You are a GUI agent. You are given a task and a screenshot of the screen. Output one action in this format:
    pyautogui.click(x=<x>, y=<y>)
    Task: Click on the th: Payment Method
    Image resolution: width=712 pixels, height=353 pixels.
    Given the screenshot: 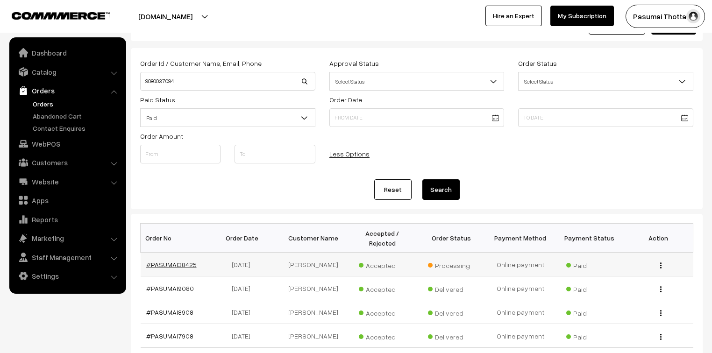 What is the action you would take?
    pyautogui.click(x=520, y=238)
    